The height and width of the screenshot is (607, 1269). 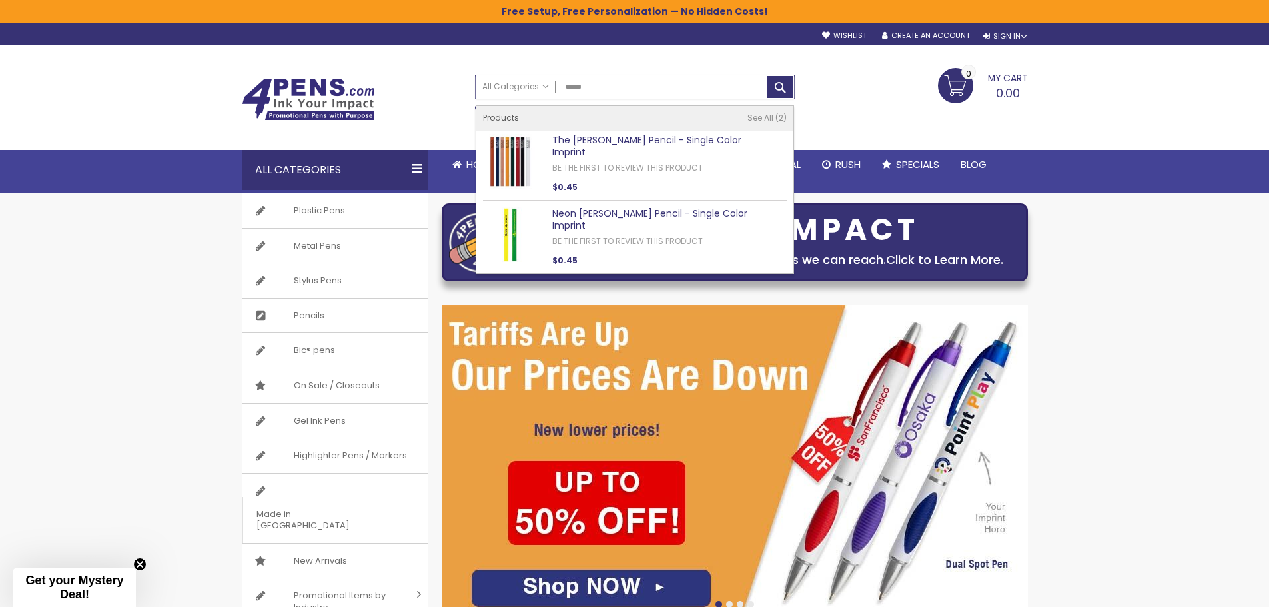 What do you see at coordinates (320, 561) in the screenshot?
I see `span: New Arrivals` at bounding box center [320, 561].